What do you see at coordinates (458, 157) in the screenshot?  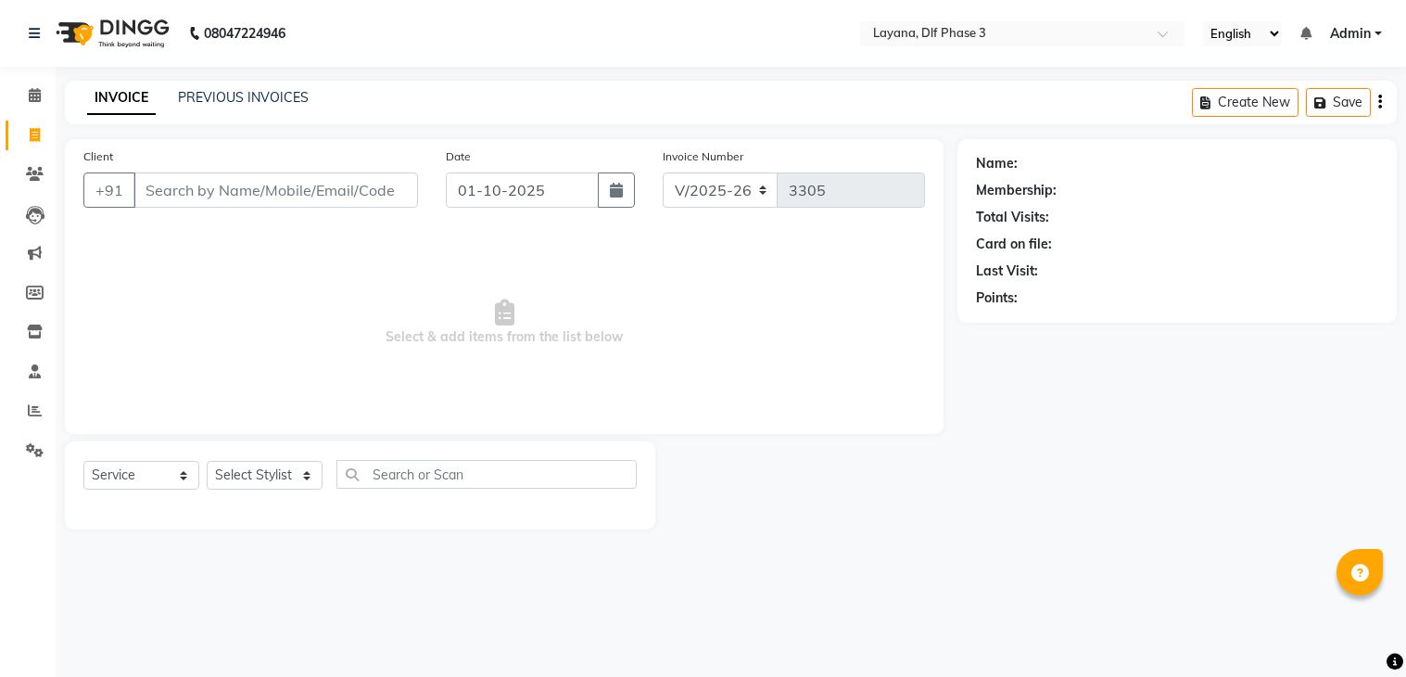 I see `label: Date` at bounding box center [458, 157].